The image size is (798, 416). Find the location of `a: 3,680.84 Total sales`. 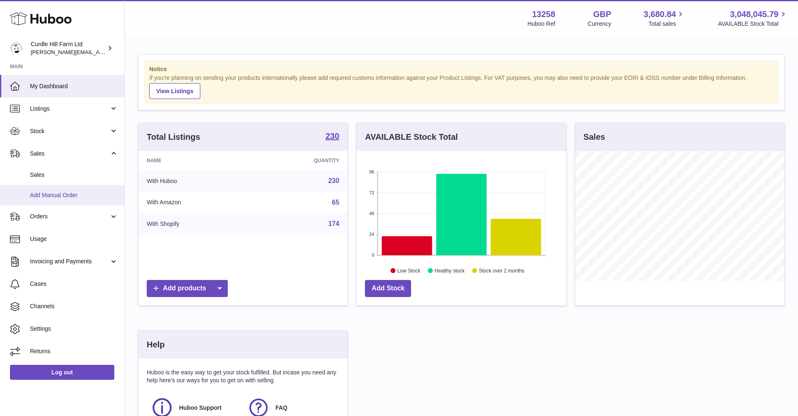

a: 3,680.84 Total sales is located at coordinates (665, 18).